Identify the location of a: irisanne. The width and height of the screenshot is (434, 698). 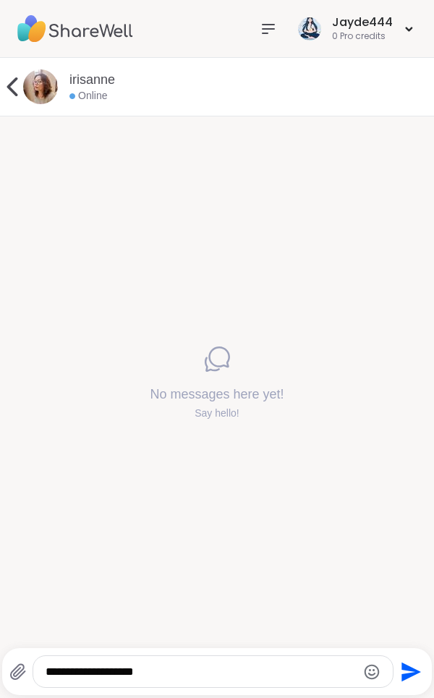
(92, 80).